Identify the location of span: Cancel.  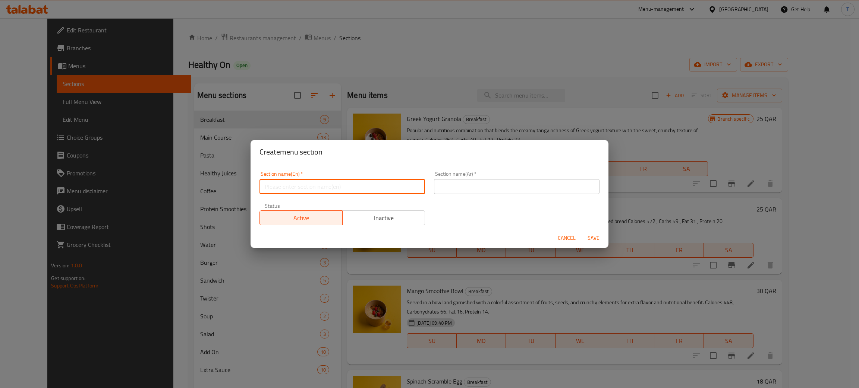
(566, 238).